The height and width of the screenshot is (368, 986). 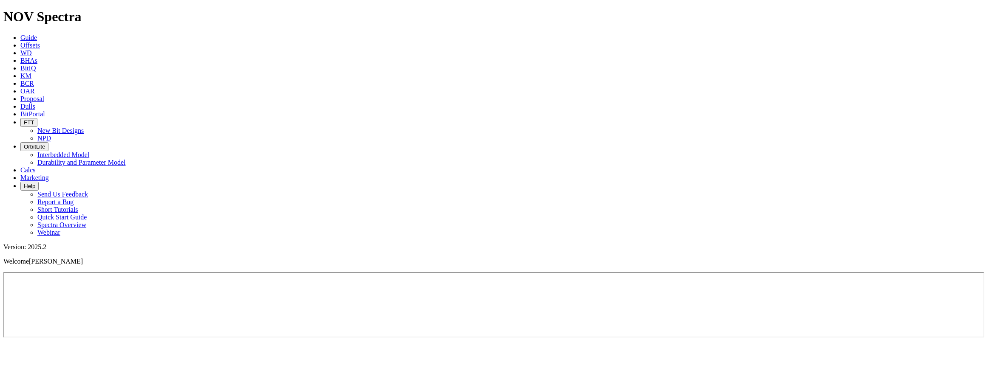 I want to click on a: BHAs, so click(x=29, y=60).